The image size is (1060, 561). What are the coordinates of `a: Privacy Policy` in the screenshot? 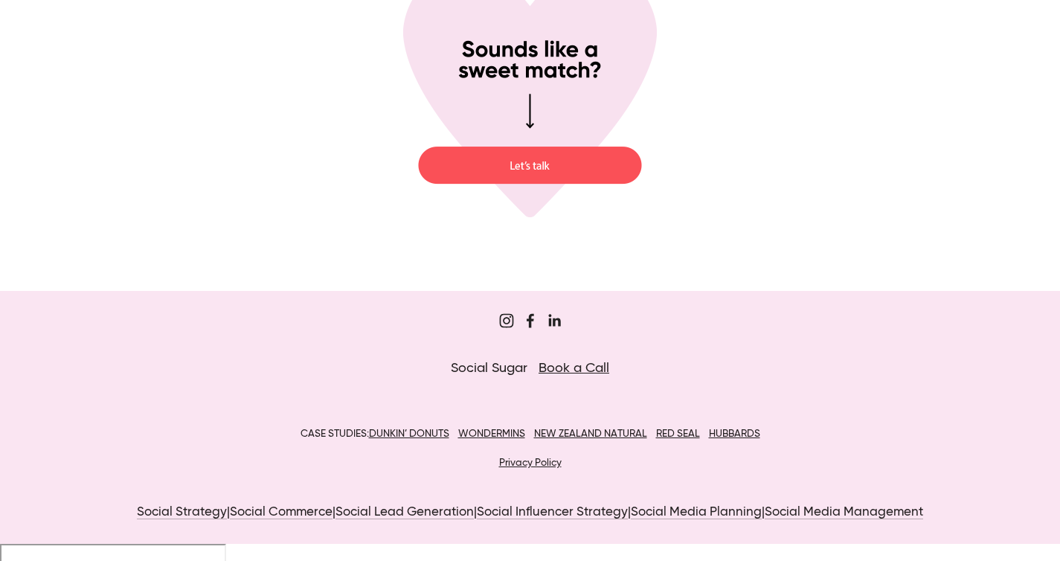 It's located at (530, 463).